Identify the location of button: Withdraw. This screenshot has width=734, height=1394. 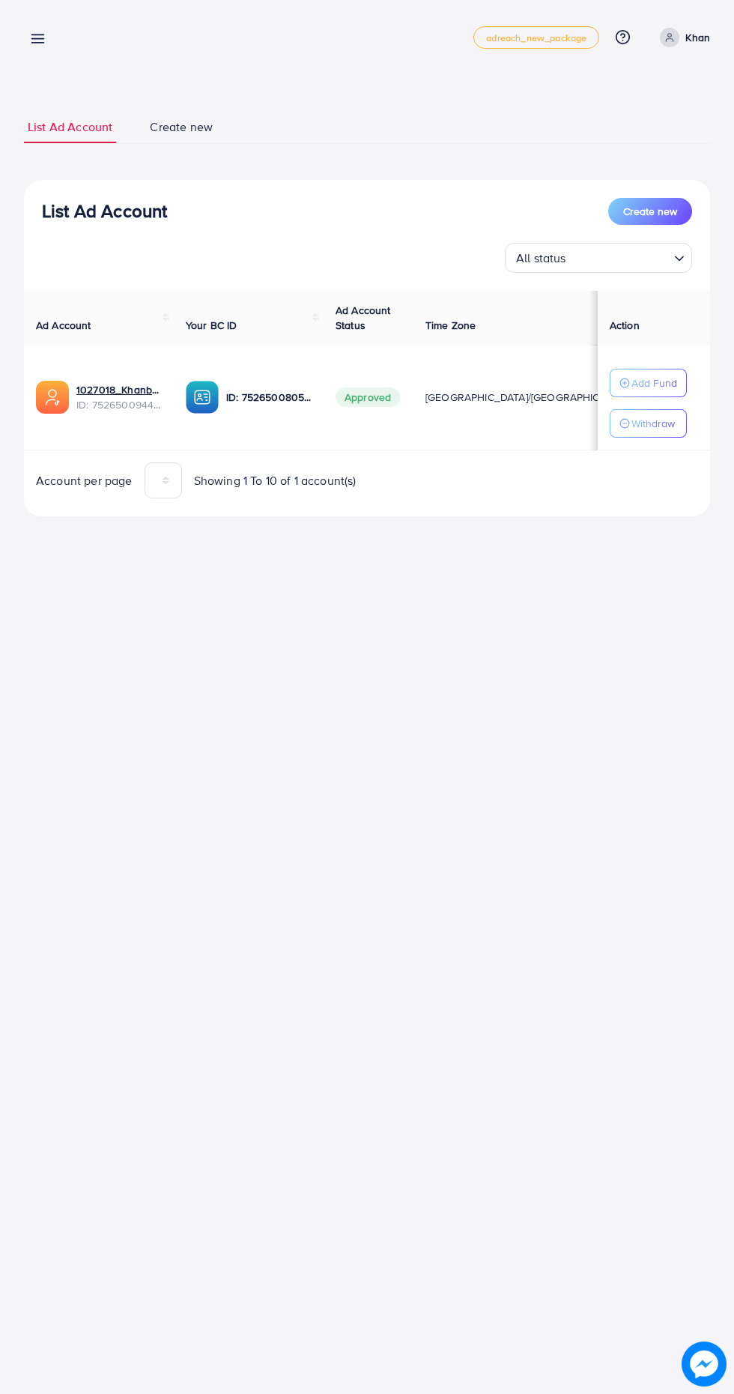
(648, 423).